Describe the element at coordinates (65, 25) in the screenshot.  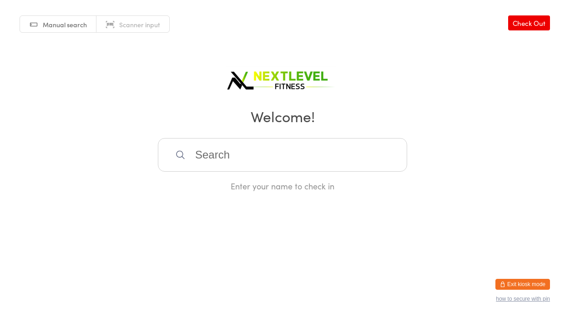
I see `span: Manual search` at that location.